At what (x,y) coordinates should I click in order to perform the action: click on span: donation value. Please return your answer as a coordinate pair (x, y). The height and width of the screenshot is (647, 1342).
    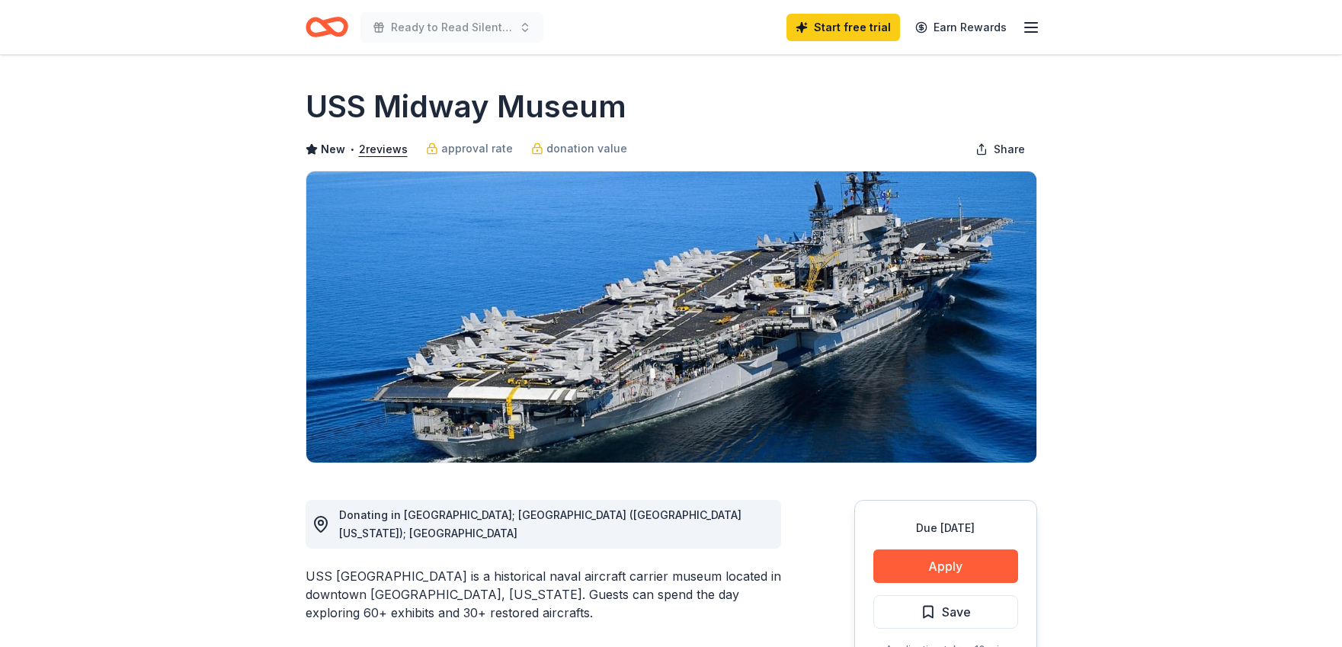
    Looking at the image, I should click on (587, 149).